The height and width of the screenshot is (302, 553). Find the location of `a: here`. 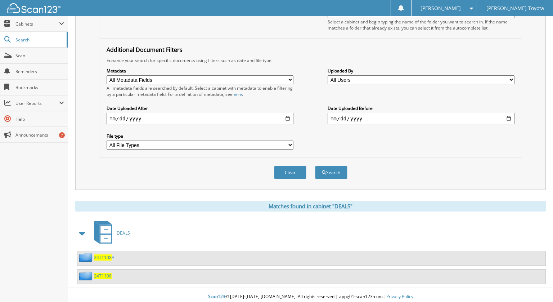

a: here is located at coordinates (237, 94).